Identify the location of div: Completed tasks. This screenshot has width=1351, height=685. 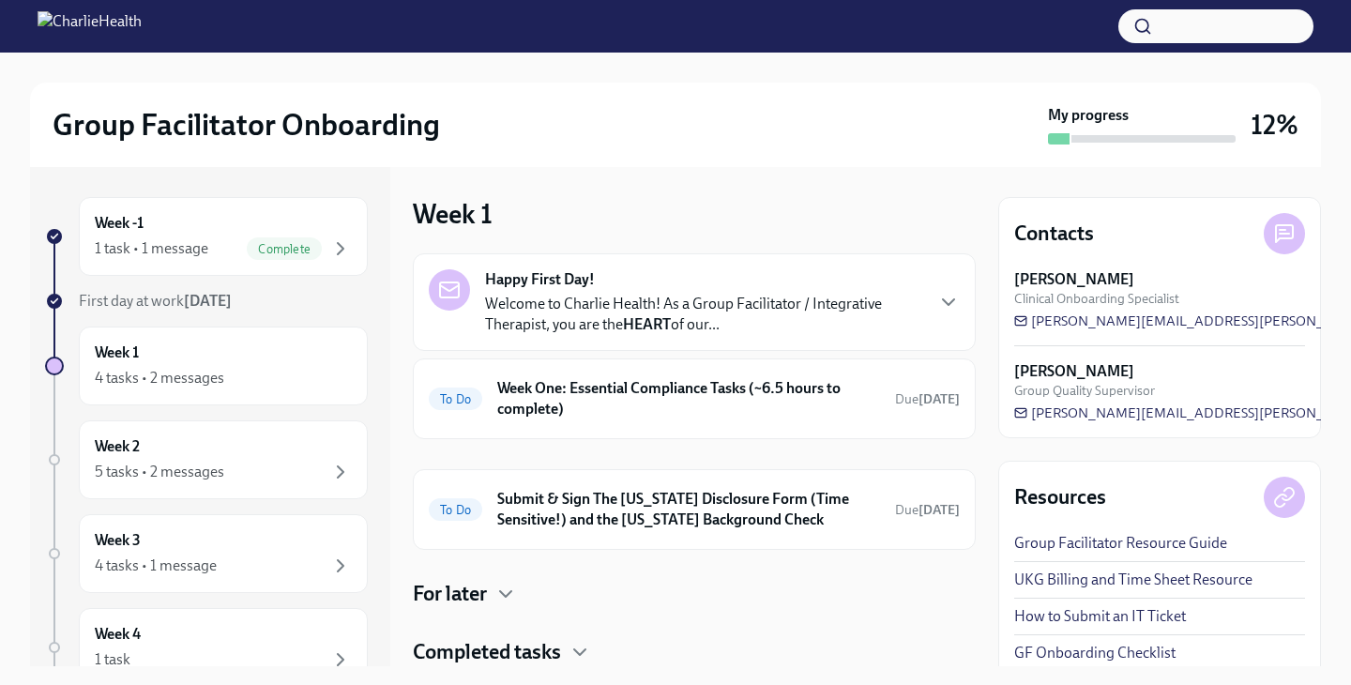
(694, 652).